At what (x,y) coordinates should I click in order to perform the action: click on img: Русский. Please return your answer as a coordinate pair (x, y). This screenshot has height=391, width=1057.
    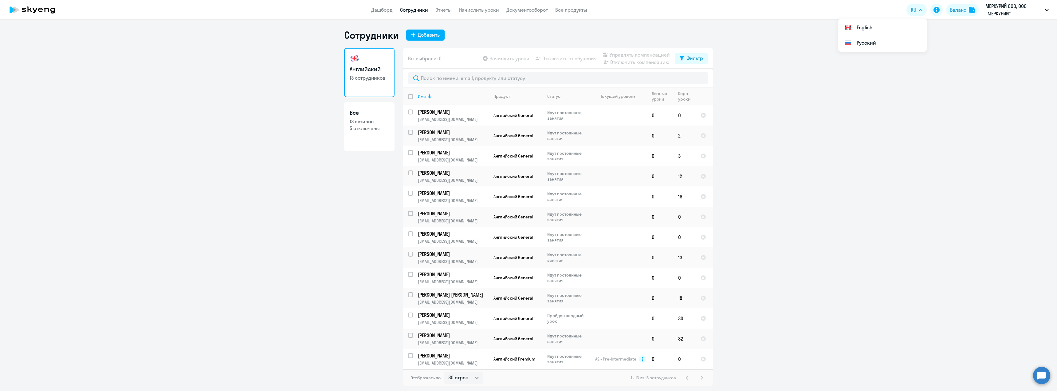
    Looking at the image, I should click on (848, 43).